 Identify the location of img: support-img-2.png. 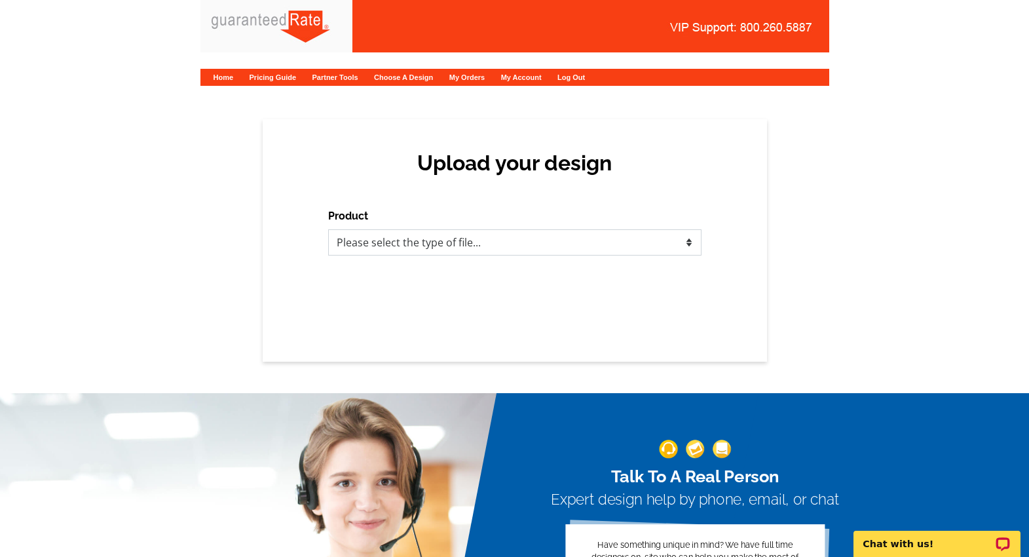
(695, 449).